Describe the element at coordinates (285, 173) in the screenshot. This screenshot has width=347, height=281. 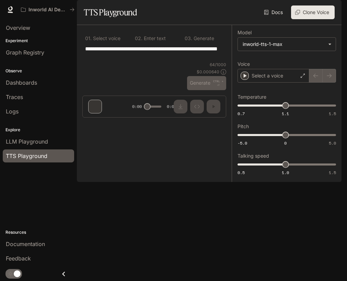
I see `span: 1.0` at that location.